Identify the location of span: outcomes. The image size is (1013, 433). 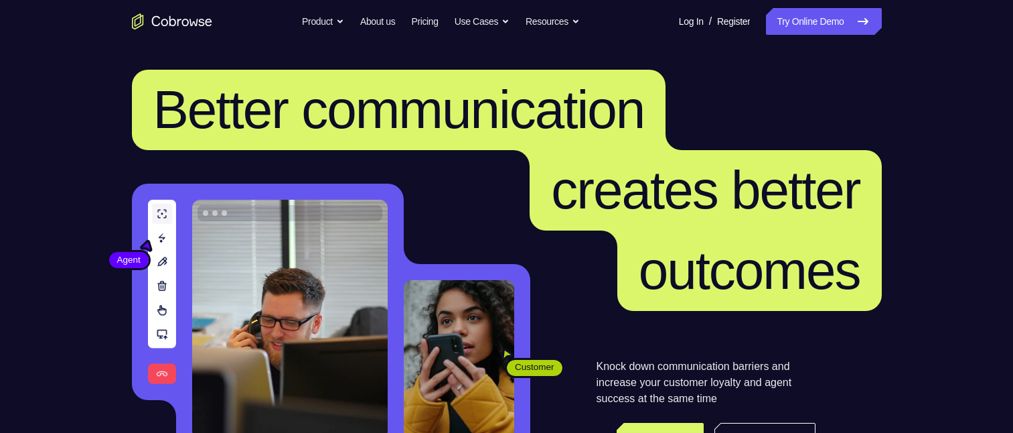
(750, 270).